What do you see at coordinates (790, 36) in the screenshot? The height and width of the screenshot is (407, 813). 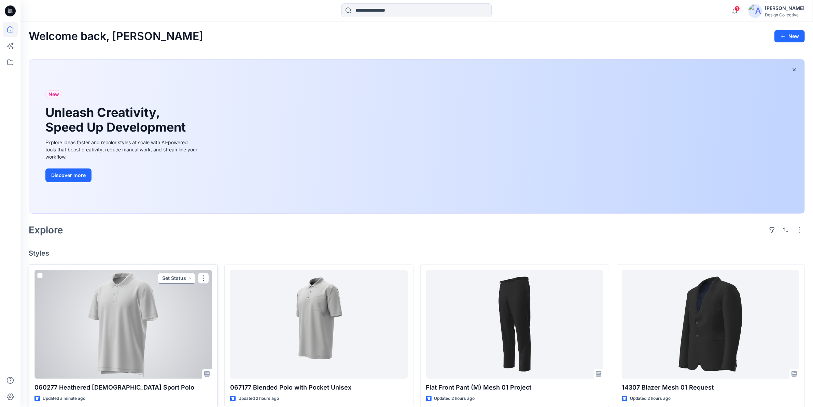 I see `button: New` at bounding box center [790, 36].